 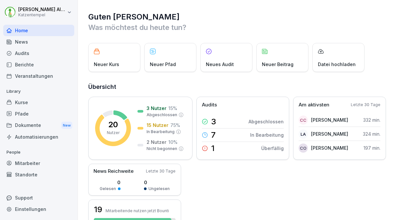 What do you see at coordinates (220, 64) in the screenshot?
I see `p: Neues Audit` at bounding box center [220, 64].